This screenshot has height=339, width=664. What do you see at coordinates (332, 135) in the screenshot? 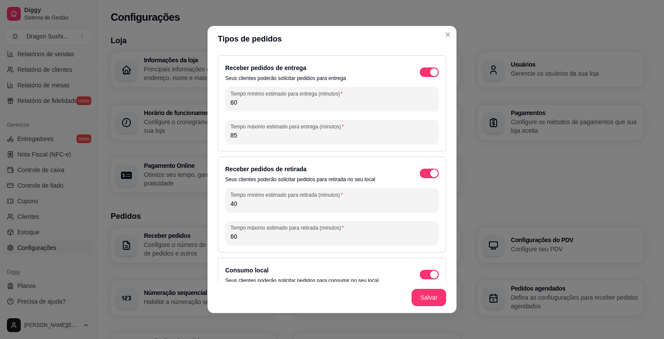
I see `input: Tempo máximo estimado para entrega (minutos)` at bounding box center [332, 135].